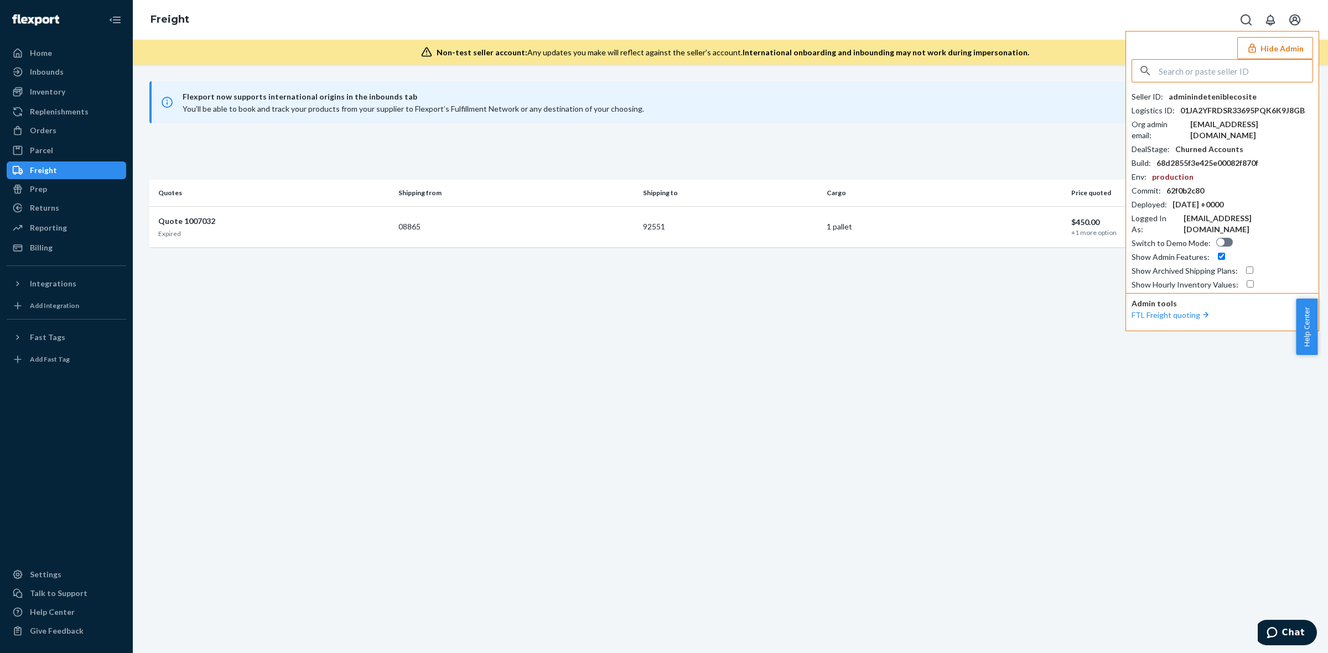 The width and height of the screenshot is (1328, 653). What do you see at coordinates (1209, 149) in the screenshot?
I see `div: Churned Accounts` at bounding box center [1209, 149].